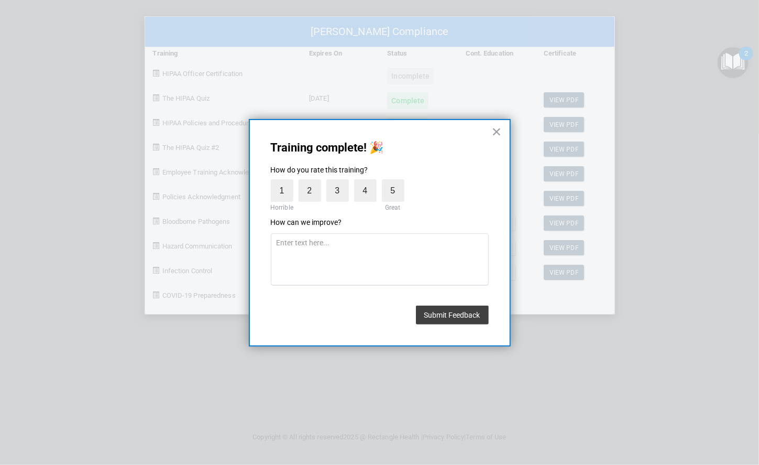 The image size is (759, 465). I want to click on p: Training complete! 🎉, so click(380, 148).